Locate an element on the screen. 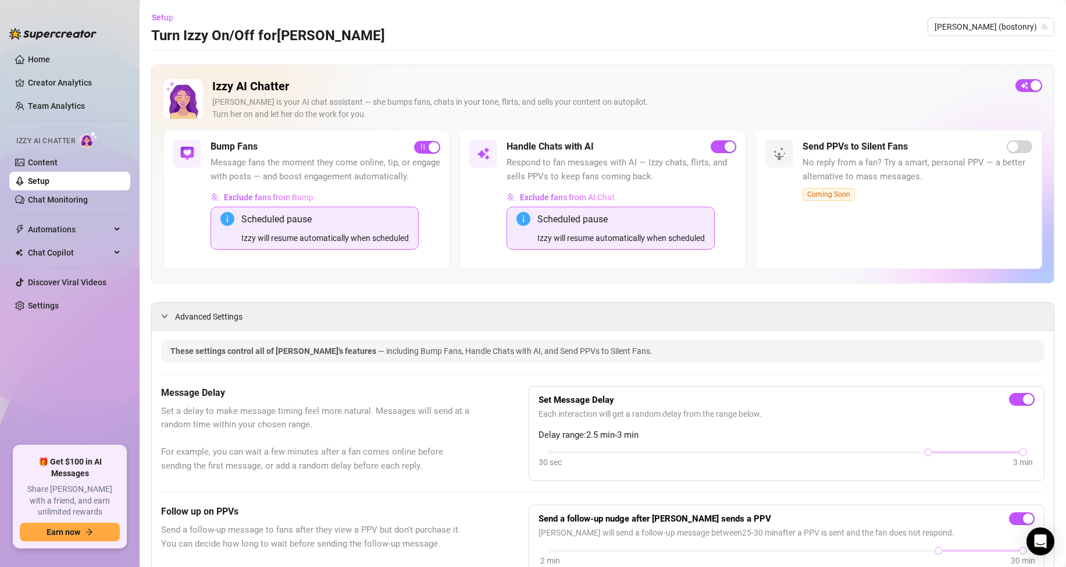 The width and height of the screenshot is (1066, 567). a: Creator Analytics is located at coordinates (74, 83).